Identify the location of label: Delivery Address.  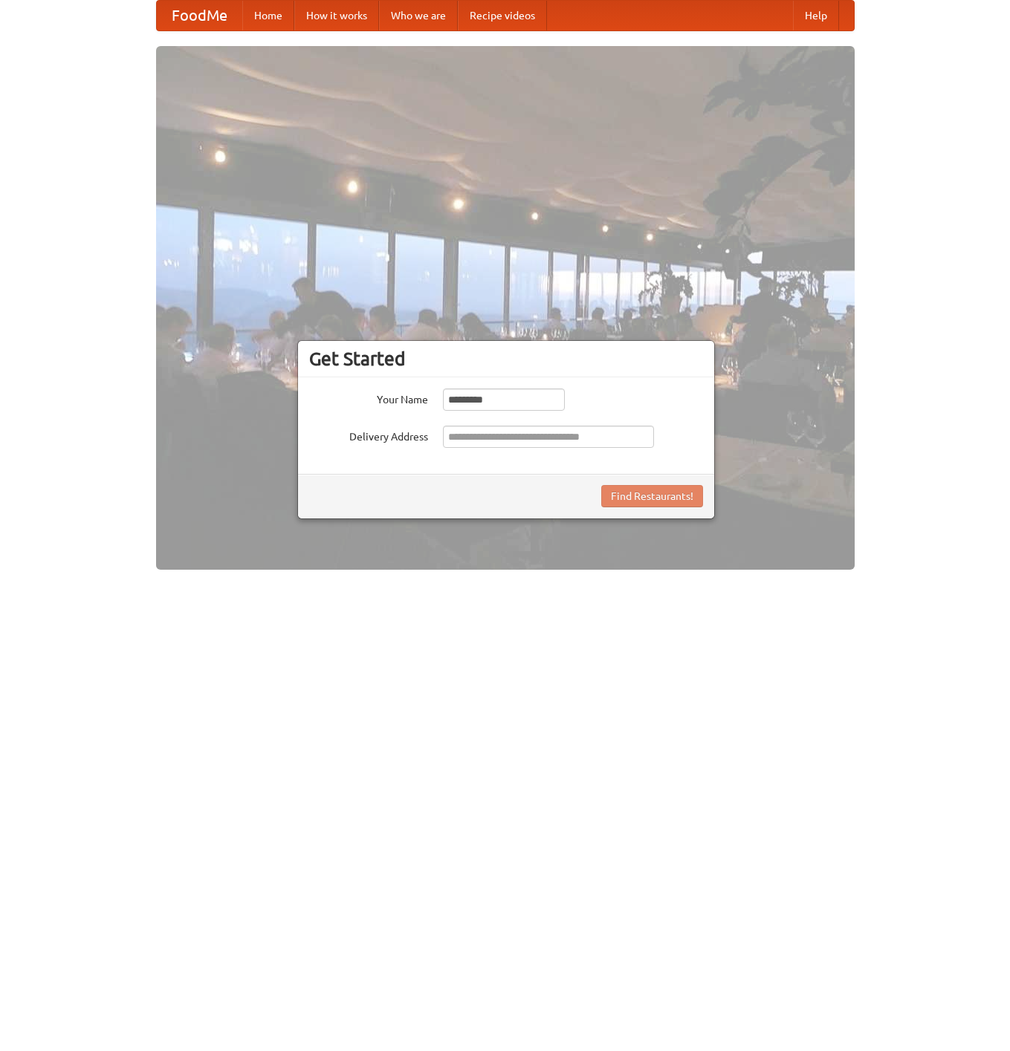
(369, 435).